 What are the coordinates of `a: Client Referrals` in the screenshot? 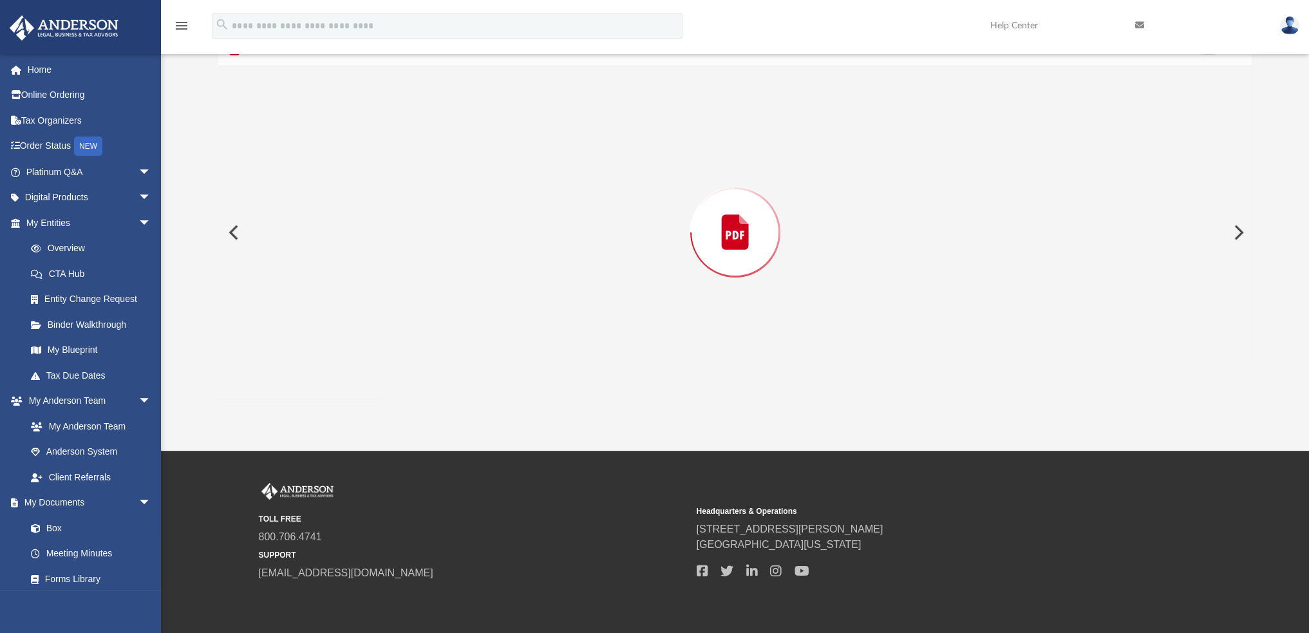 It's located at (91, 477).